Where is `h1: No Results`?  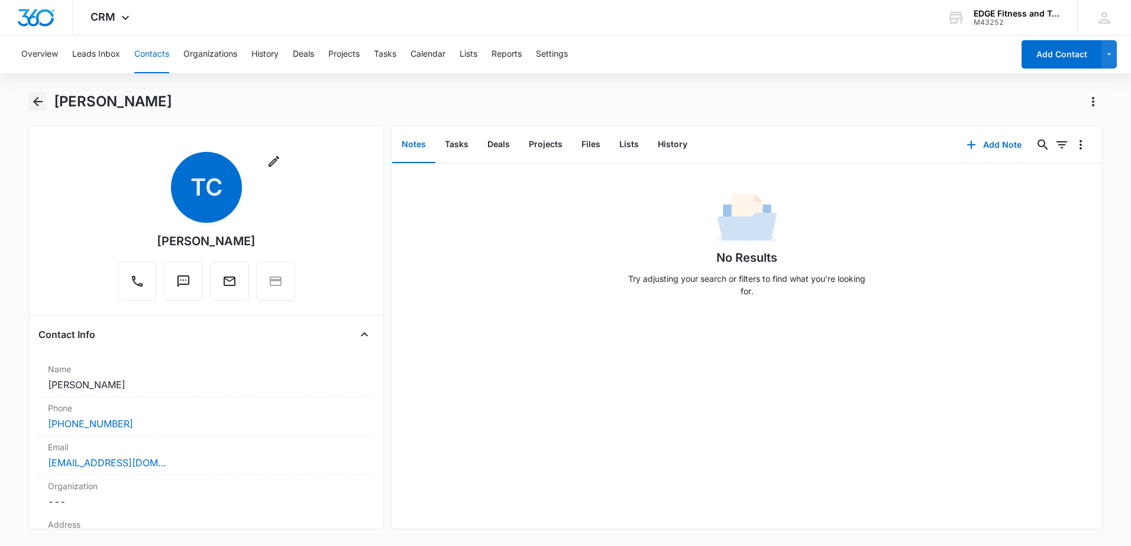
h1: No Results is located at coordinates (746, 258).